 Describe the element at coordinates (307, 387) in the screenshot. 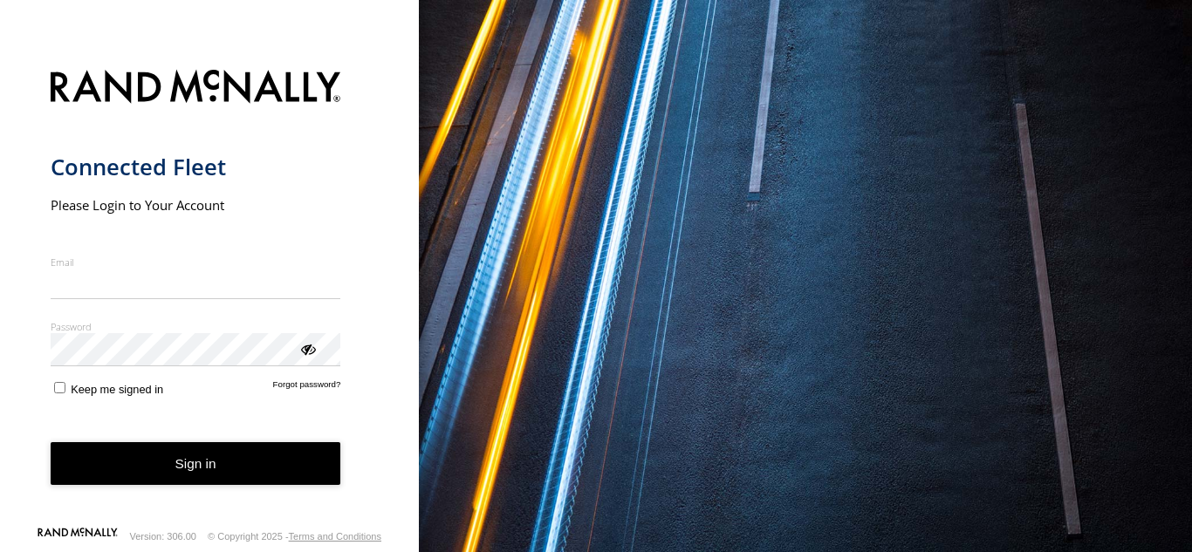

I see `a: Forgot password?` at that location.